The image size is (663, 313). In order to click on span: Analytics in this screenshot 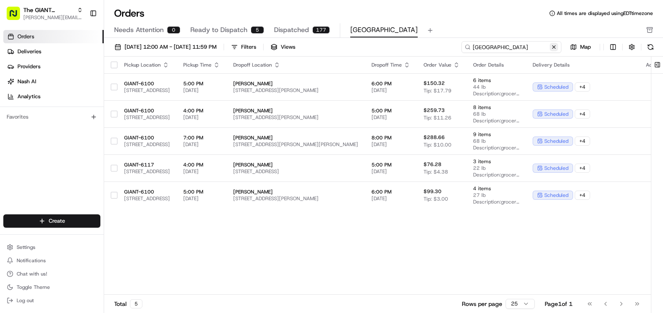, I will do `click(29, 97)`.